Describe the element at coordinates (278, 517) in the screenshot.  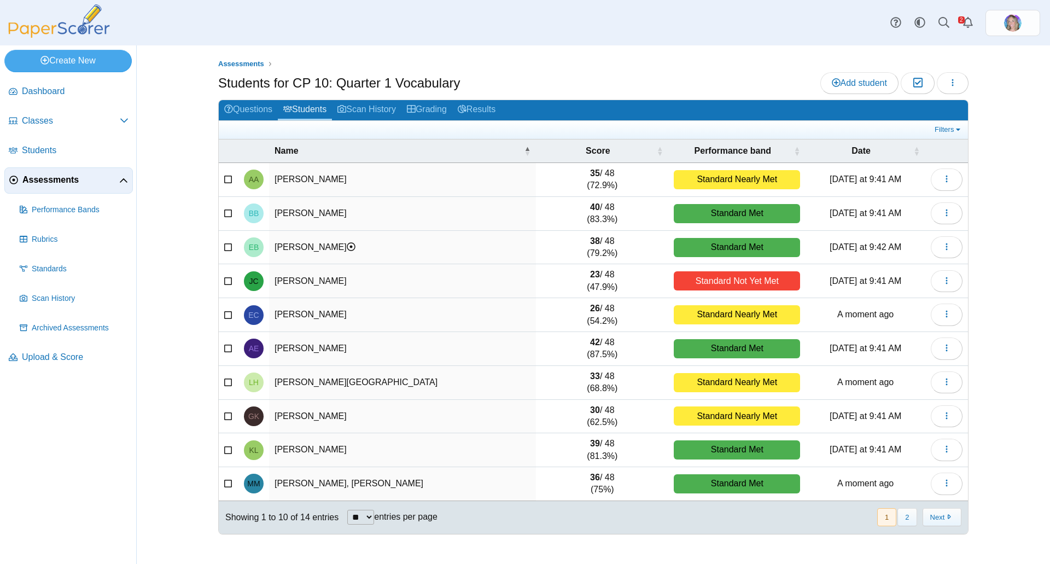
I see `div: Showing 1 to 10 of 14 entries` at that location.